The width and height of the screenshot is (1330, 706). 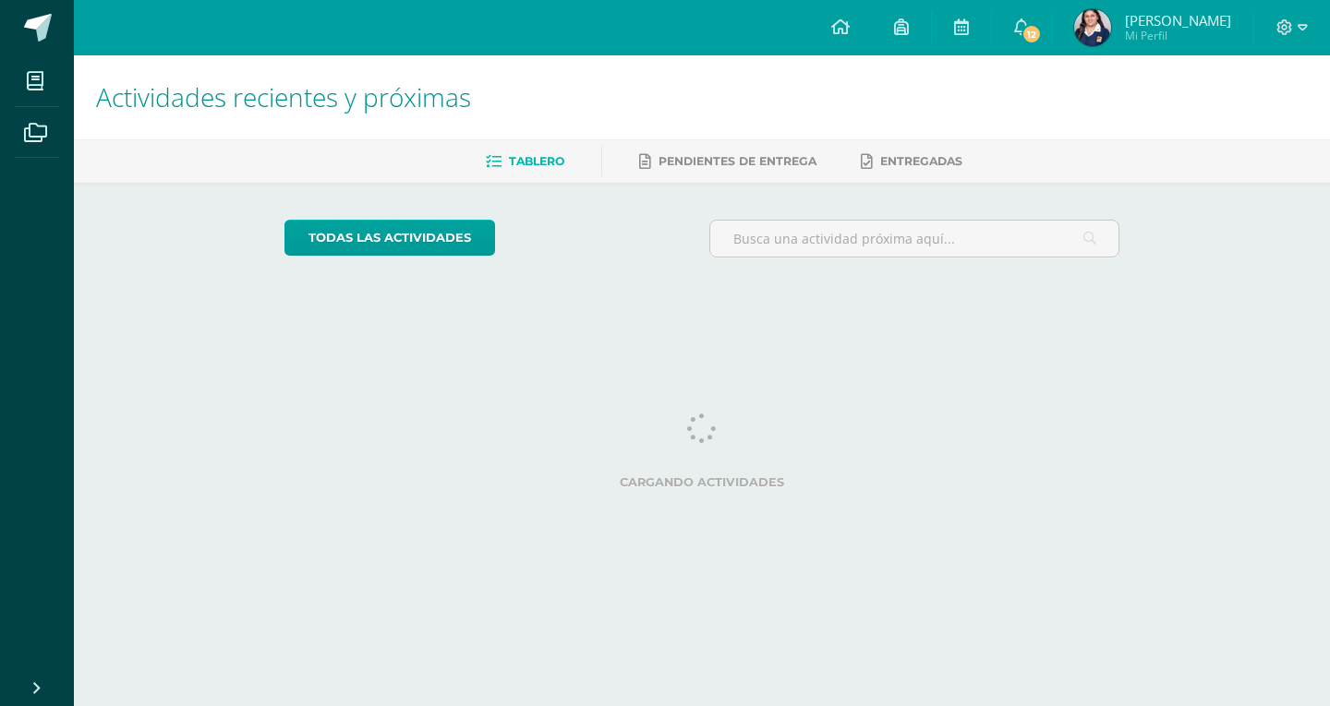 What do you see at coordinates (1031, 34) in the screenshot?
I see `span: 12` at bounding box center [1031, 34].